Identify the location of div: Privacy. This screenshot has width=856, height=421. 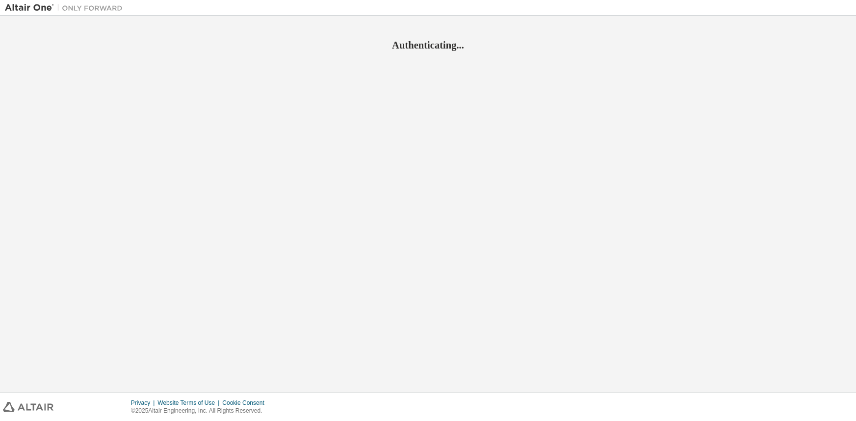
(144, 403).